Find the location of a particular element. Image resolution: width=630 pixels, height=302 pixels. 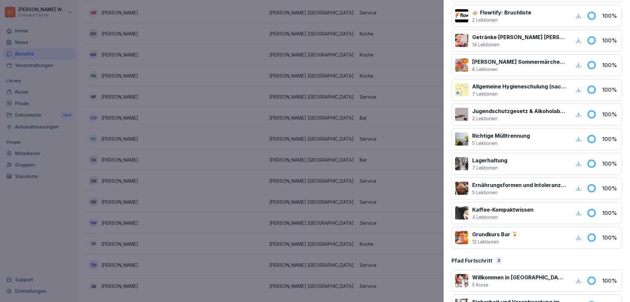

p: Allgemeine Hygieneschulung (nach LMHV §4) is located at coordinates (519, 86).